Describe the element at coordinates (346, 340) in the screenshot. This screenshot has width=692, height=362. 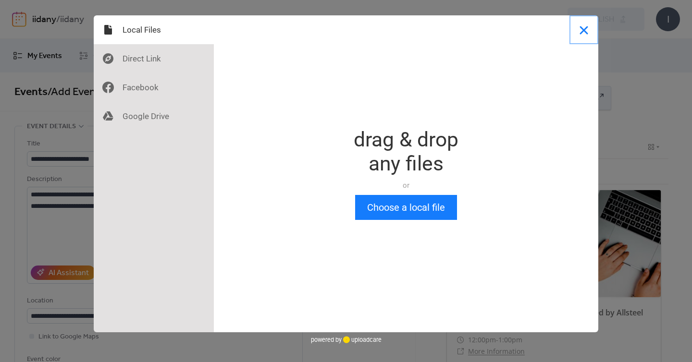
I see `div: powered by` at that location.